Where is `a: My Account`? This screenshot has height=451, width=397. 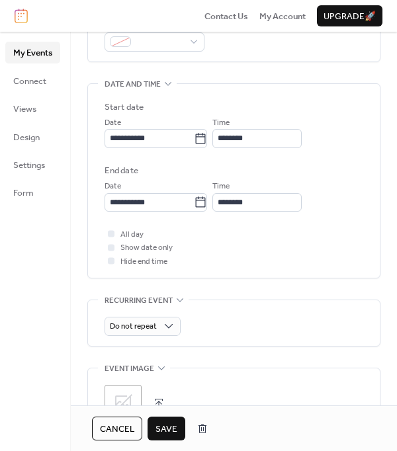 a: My Account is located at coordinates (282, 16).